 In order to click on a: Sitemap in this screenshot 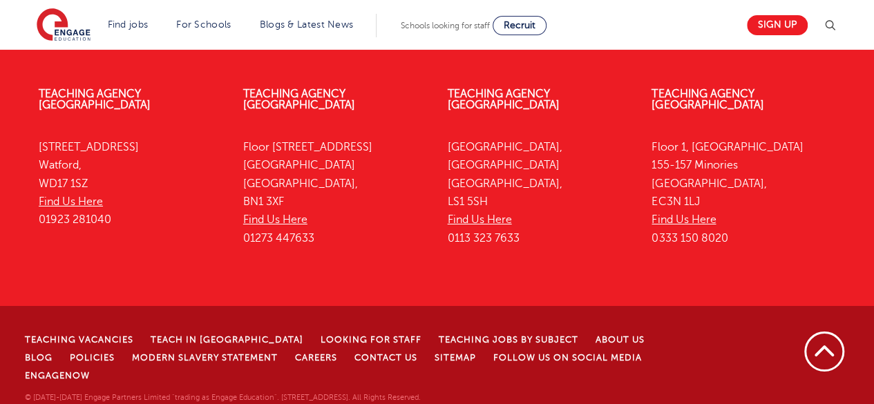, I will do `click(455, 358)`.